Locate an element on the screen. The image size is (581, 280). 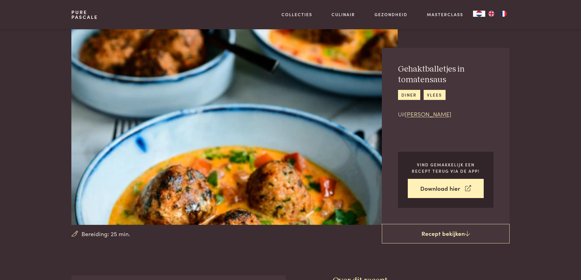
p: Uit is located at coordinates (446, 114).